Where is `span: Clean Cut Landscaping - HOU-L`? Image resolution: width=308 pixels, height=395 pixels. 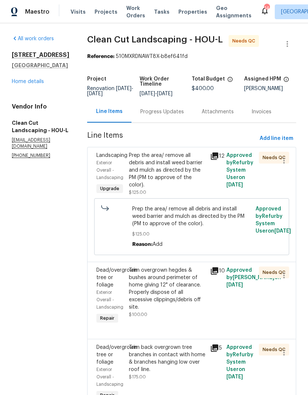 span: Clean Cut Landscaping - HOU-L is located at coordinates (155, 39).